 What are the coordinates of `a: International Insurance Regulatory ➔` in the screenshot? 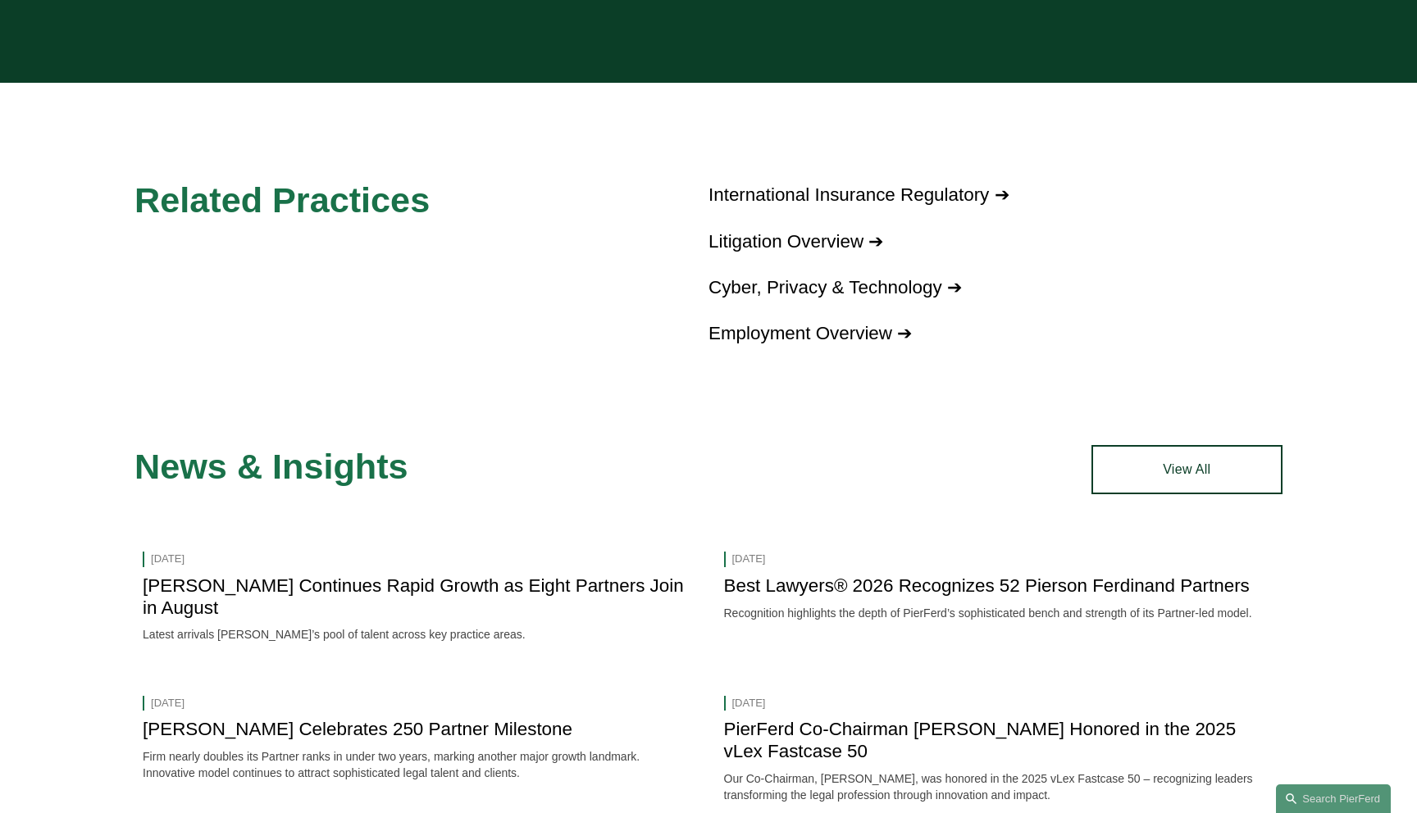 It's located at (858, 194).